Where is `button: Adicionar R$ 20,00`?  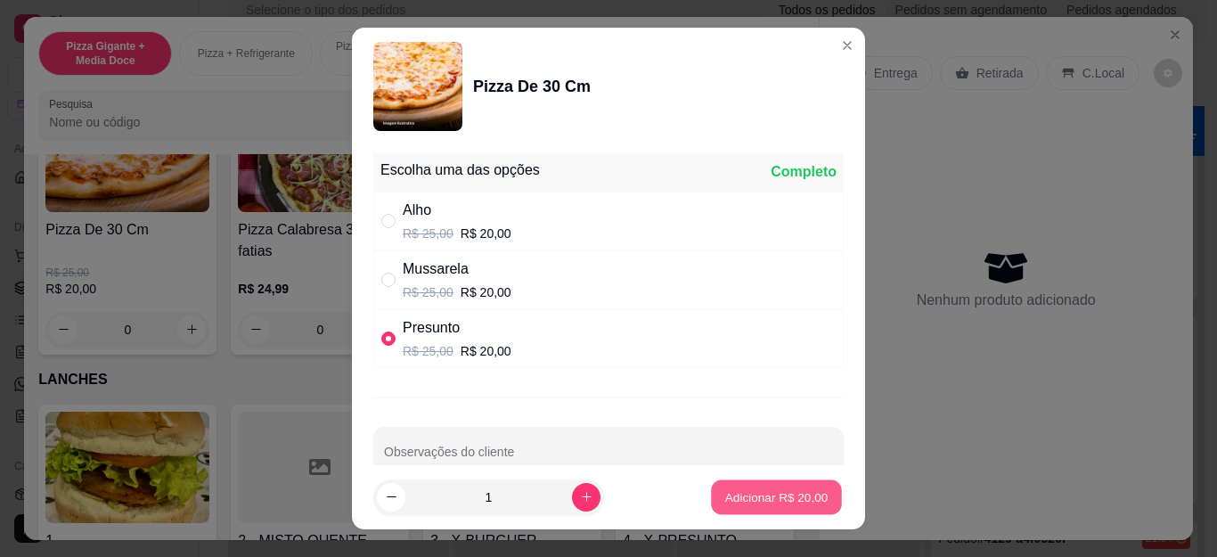
button: Adicionar R$ 20,00 is located at coordinates (776, 496).